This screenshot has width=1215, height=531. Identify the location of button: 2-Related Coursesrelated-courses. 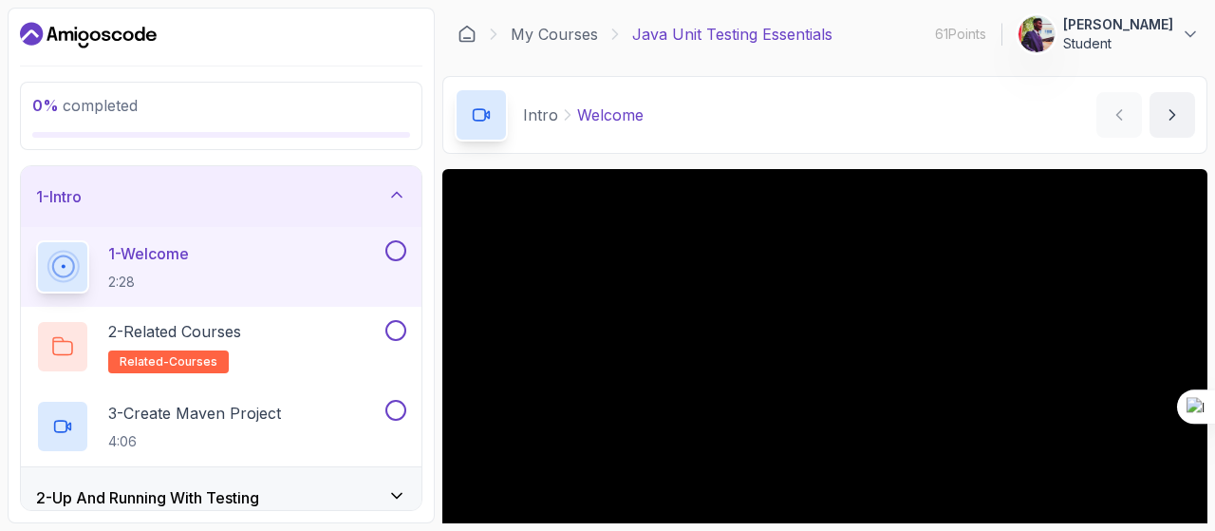
(221, 346).